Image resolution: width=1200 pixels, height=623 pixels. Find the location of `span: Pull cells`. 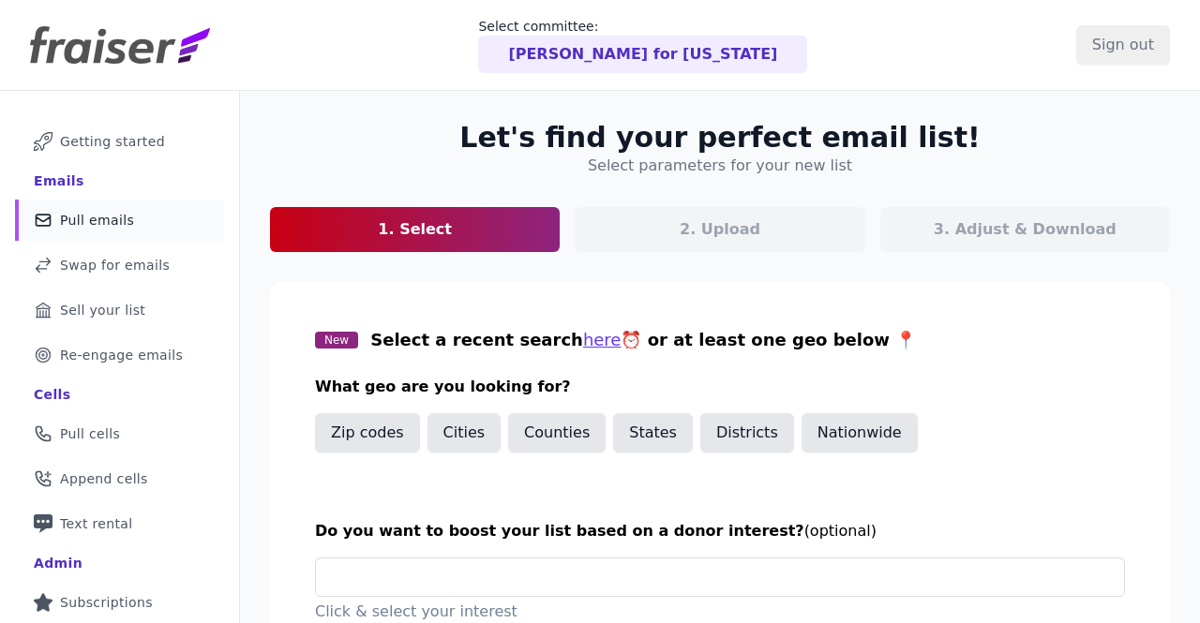

span: Pull cells is located at coordinates (90, 434).